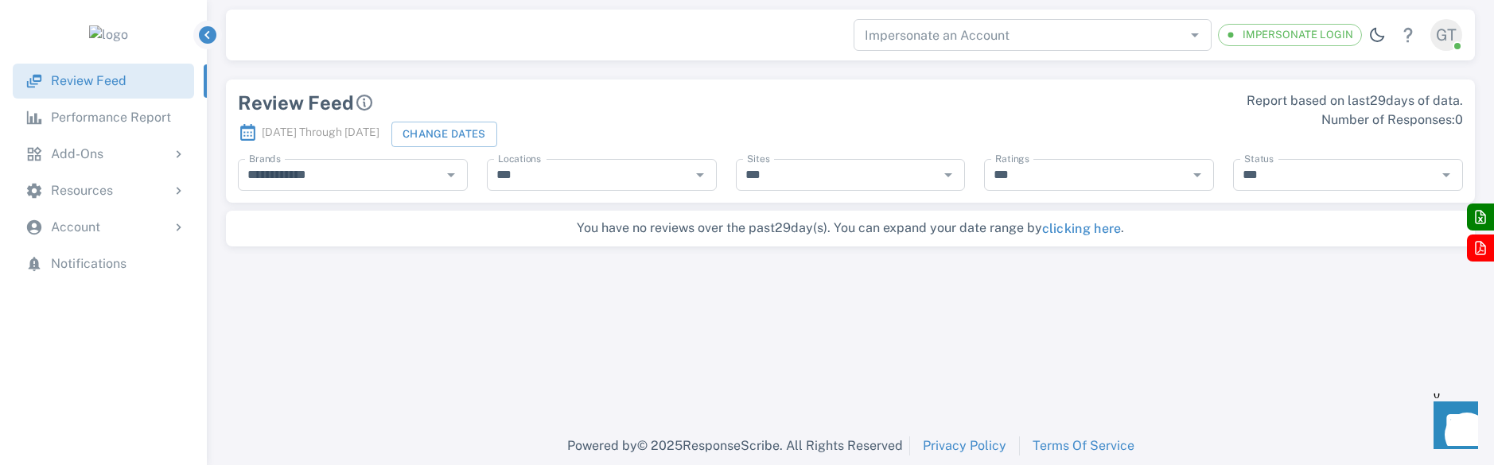  I want to click on p: Number of Responses: 0, so click(1162, 120).